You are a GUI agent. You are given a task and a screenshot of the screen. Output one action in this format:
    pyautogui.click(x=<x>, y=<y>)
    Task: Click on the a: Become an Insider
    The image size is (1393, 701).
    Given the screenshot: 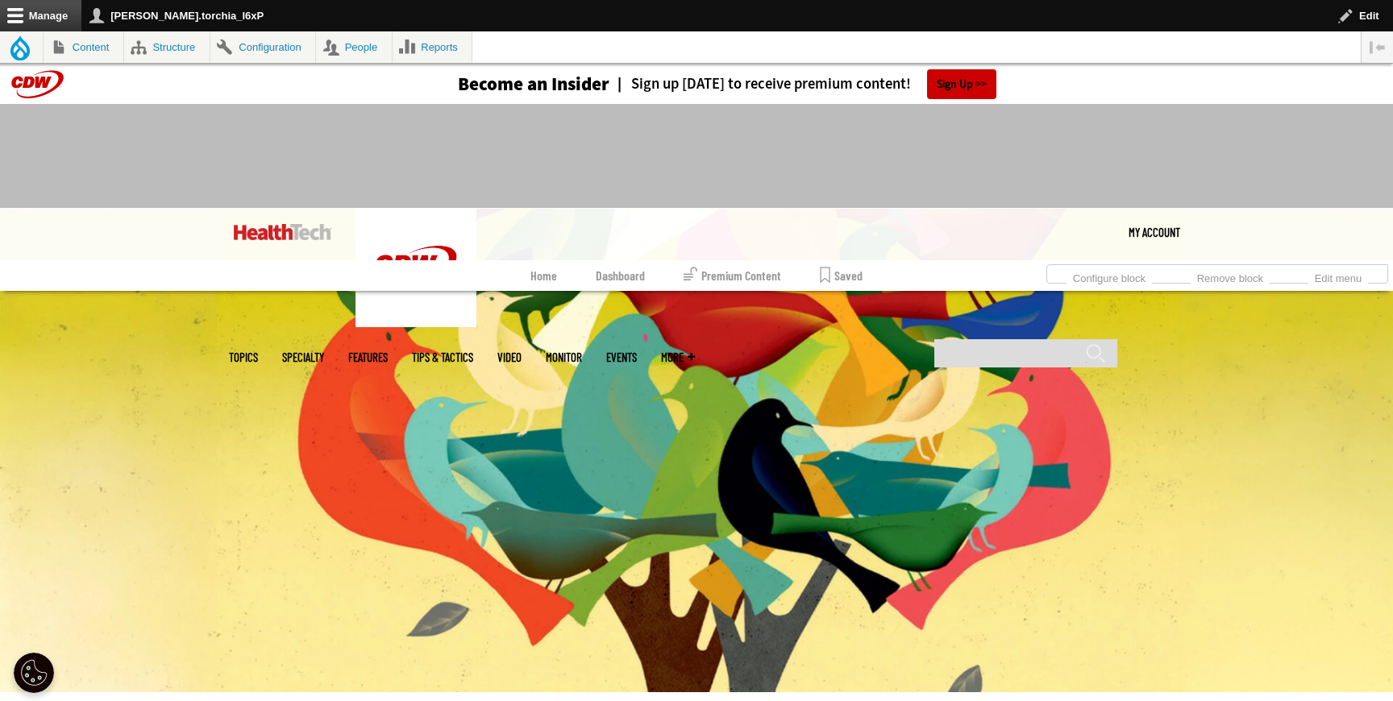 What is the action you would take?
    pyautogui.click(x=503, y=84)
    